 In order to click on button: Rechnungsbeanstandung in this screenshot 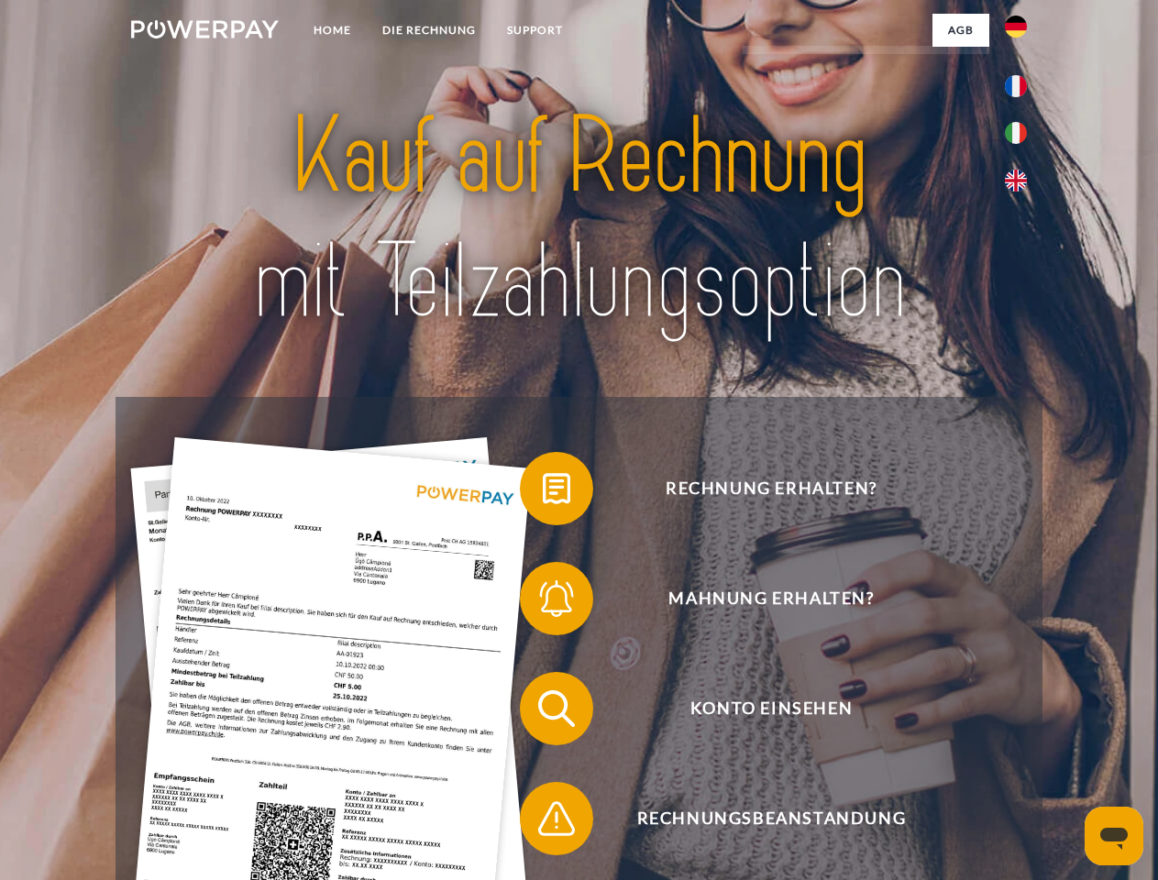, I will do `click(758, 818)`.